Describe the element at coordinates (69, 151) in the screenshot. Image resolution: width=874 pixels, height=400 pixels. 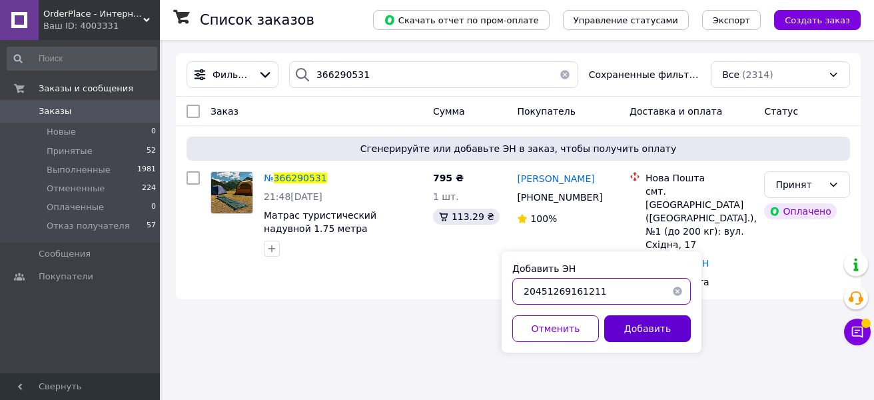
I see `span: Принятые` at that location.